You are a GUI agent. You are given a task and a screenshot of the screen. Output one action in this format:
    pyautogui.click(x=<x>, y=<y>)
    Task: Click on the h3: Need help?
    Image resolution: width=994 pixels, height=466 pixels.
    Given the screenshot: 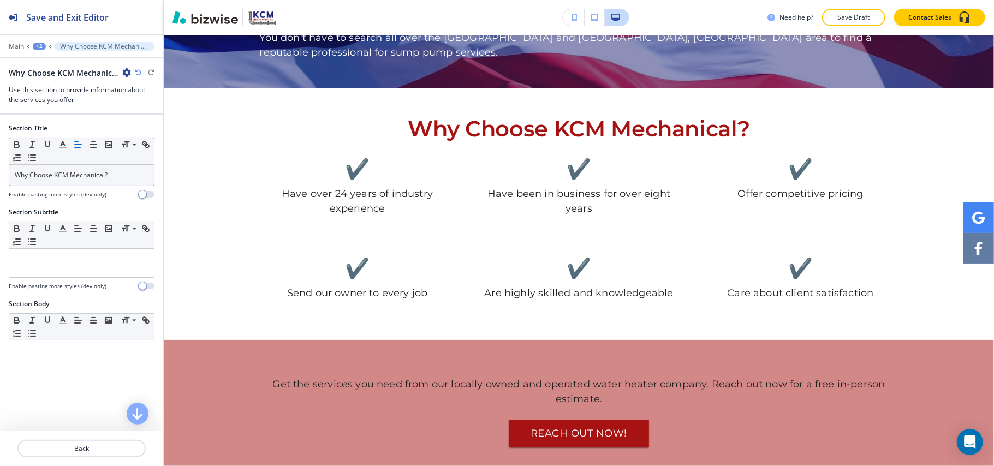 What is the action you would take?
    pyautogui.click(x=796, y=17)
    